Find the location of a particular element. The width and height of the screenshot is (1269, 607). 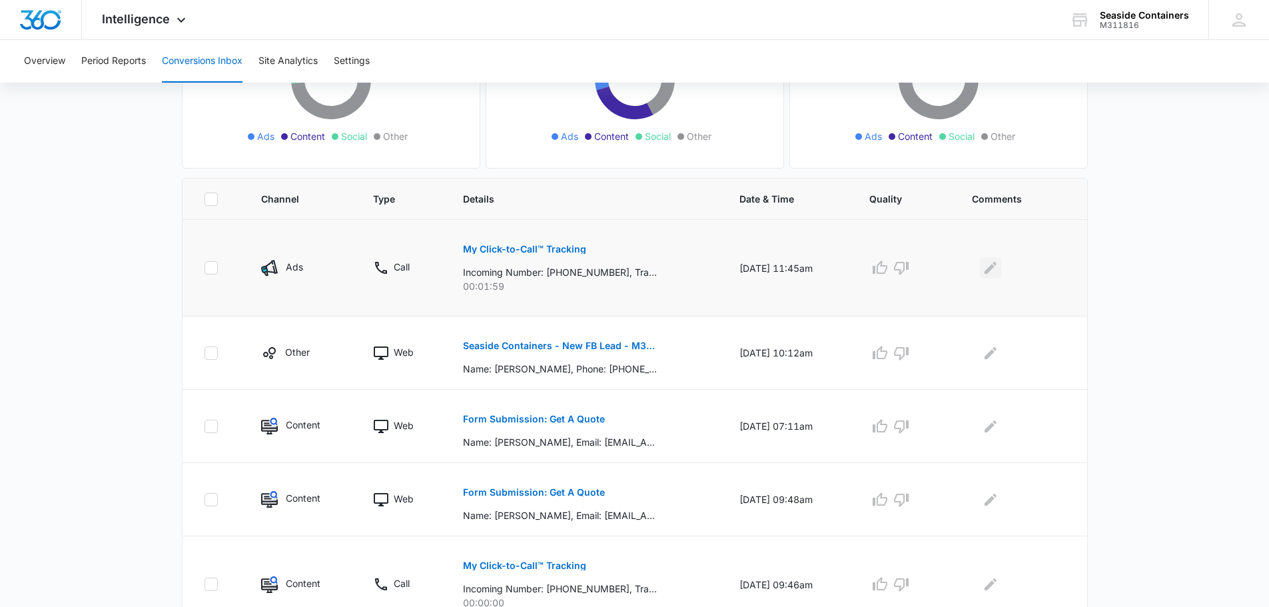

p: 00:01:59 is located at coordinates (585, 286).